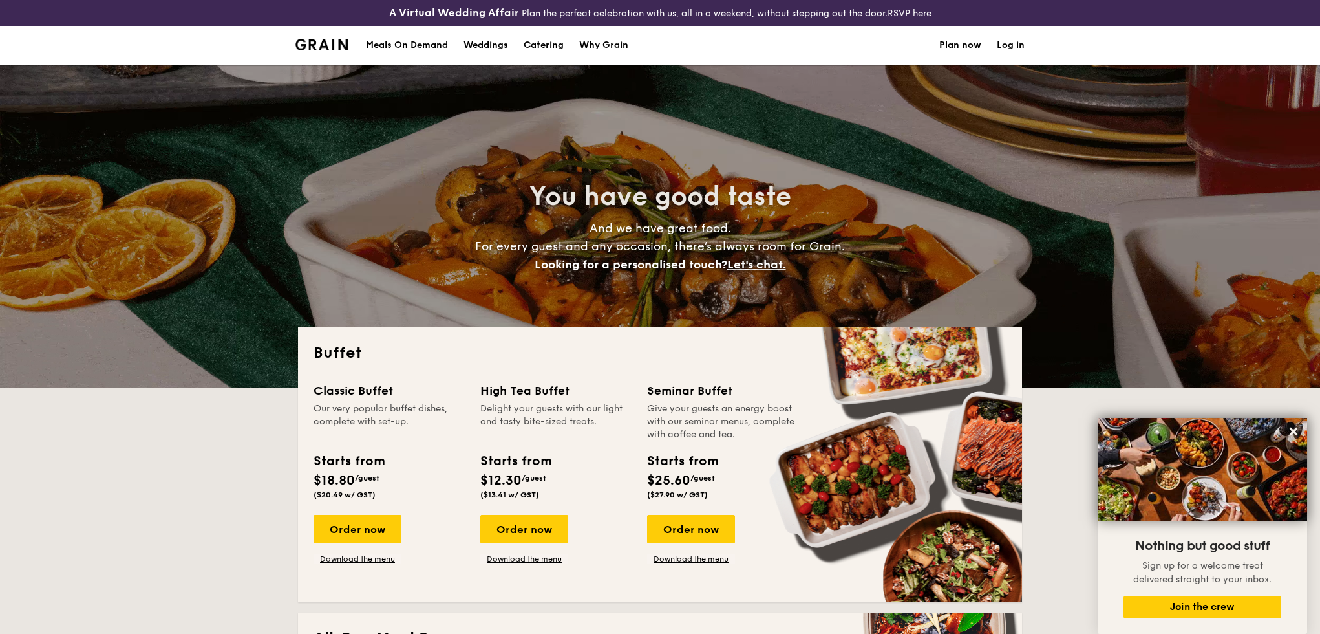  I want to click on span: $12.30, so click(501, 480).